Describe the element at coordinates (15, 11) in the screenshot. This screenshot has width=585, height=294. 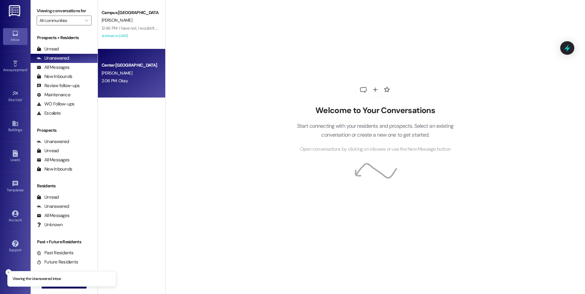
I see `img: ResiDesk Logo` at that location.